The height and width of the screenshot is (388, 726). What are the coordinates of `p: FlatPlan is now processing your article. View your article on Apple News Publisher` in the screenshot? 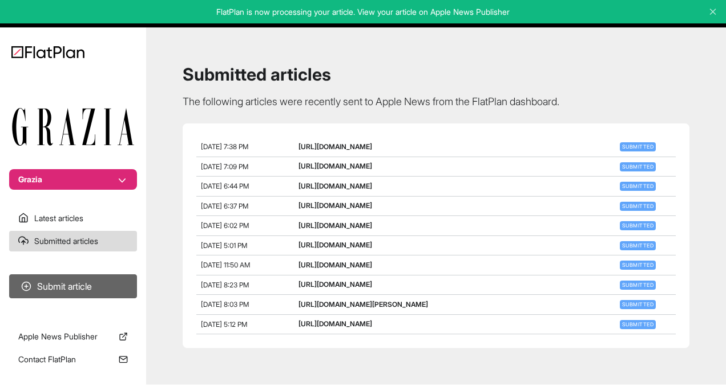 It's located at (363, 12).